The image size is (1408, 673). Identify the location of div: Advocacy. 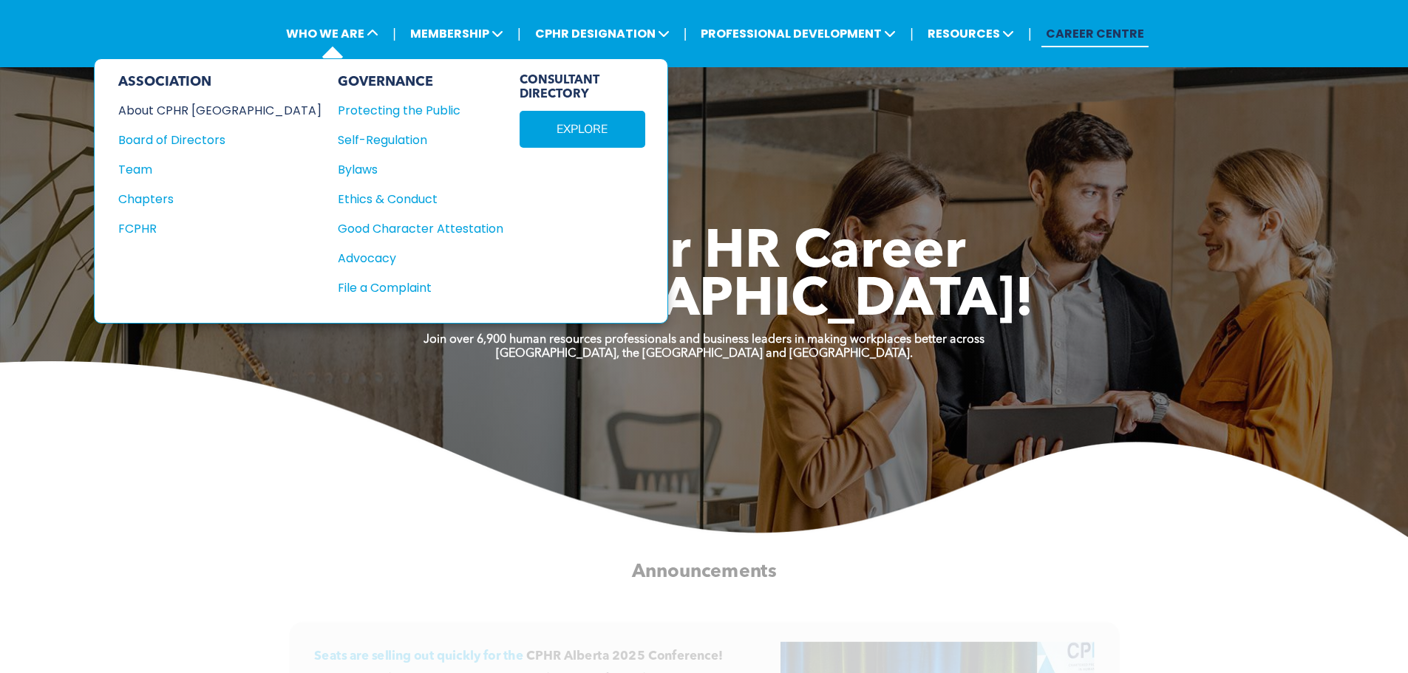
(412, 258).